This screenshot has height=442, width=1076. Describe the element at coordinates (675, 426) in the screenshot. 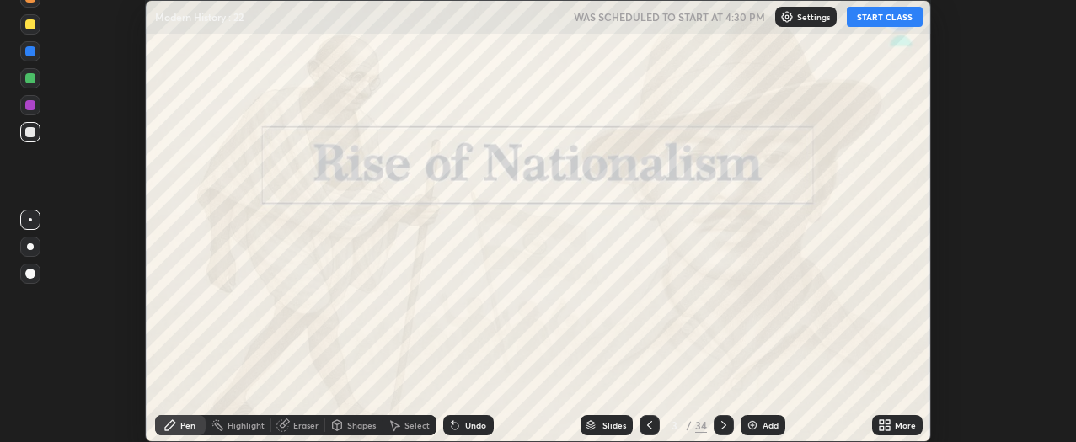

I see `div: 3` at that location.